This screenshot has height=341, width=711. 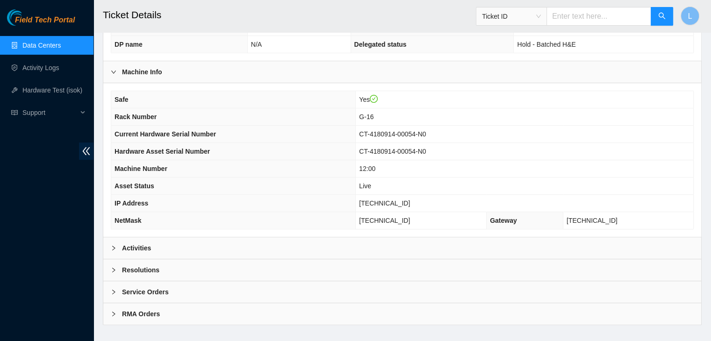 I want to click on span: Delegated status, so click(x=381, y=44).